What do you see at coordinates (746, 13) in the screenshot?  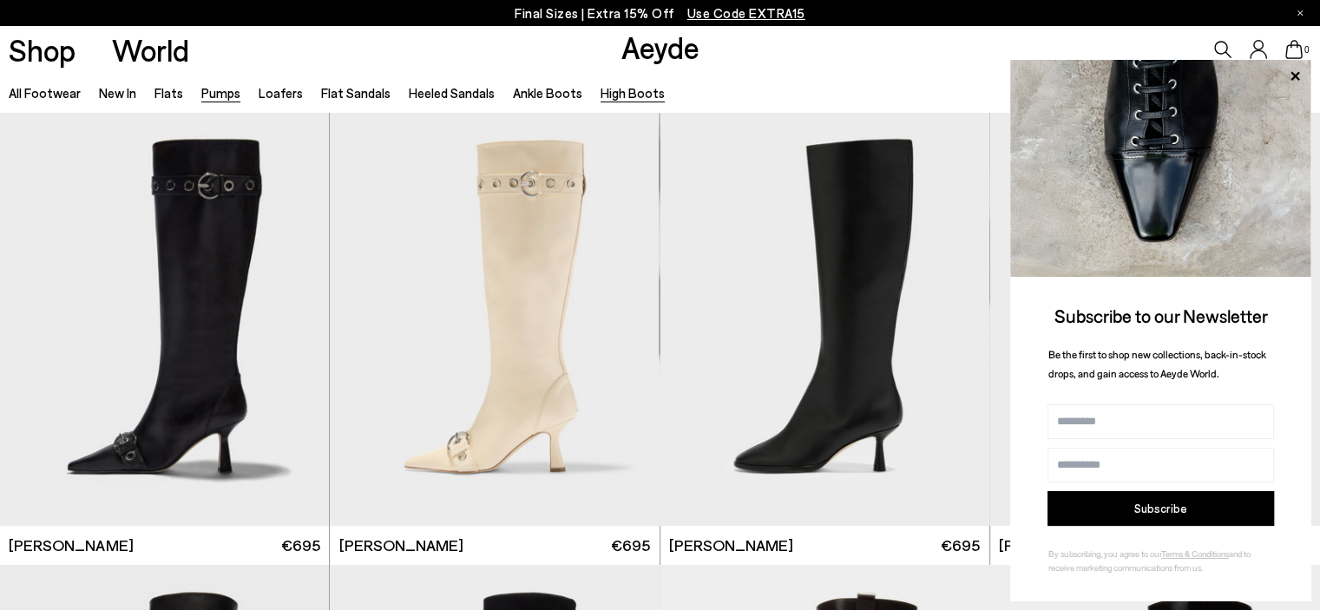 I see `span: Navigate to /collections/ss25-final-sizes` at bounding box center [746, 13].